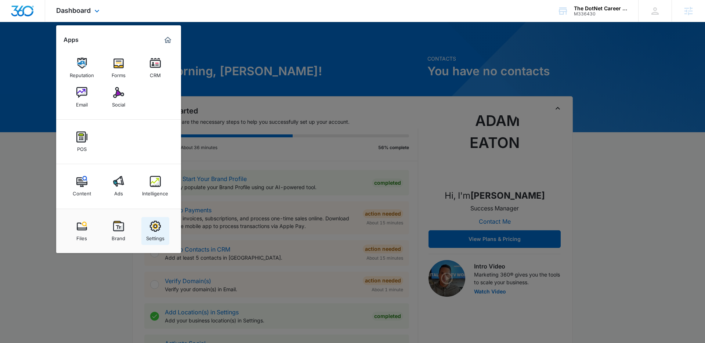  I want to click on div: Settings, so click(155, 236).